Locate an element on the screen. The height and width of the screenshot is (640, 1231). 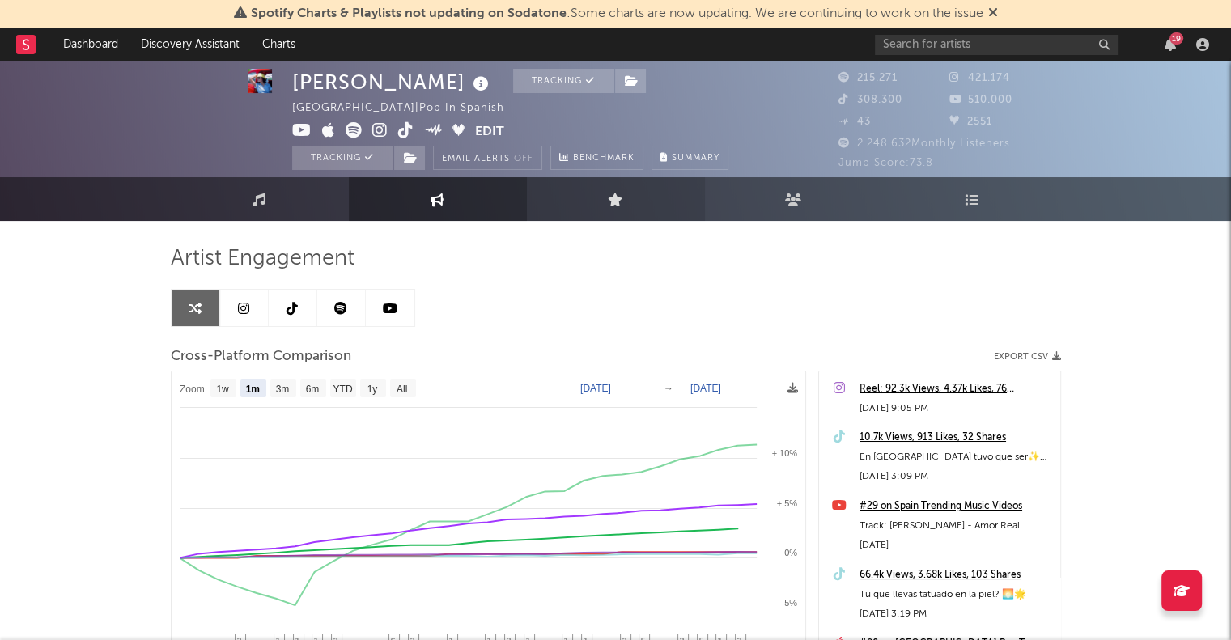
a: Reel: 92.3k Views, 4.37k Likes, 76 Comments is located at coordinates (956, 389).